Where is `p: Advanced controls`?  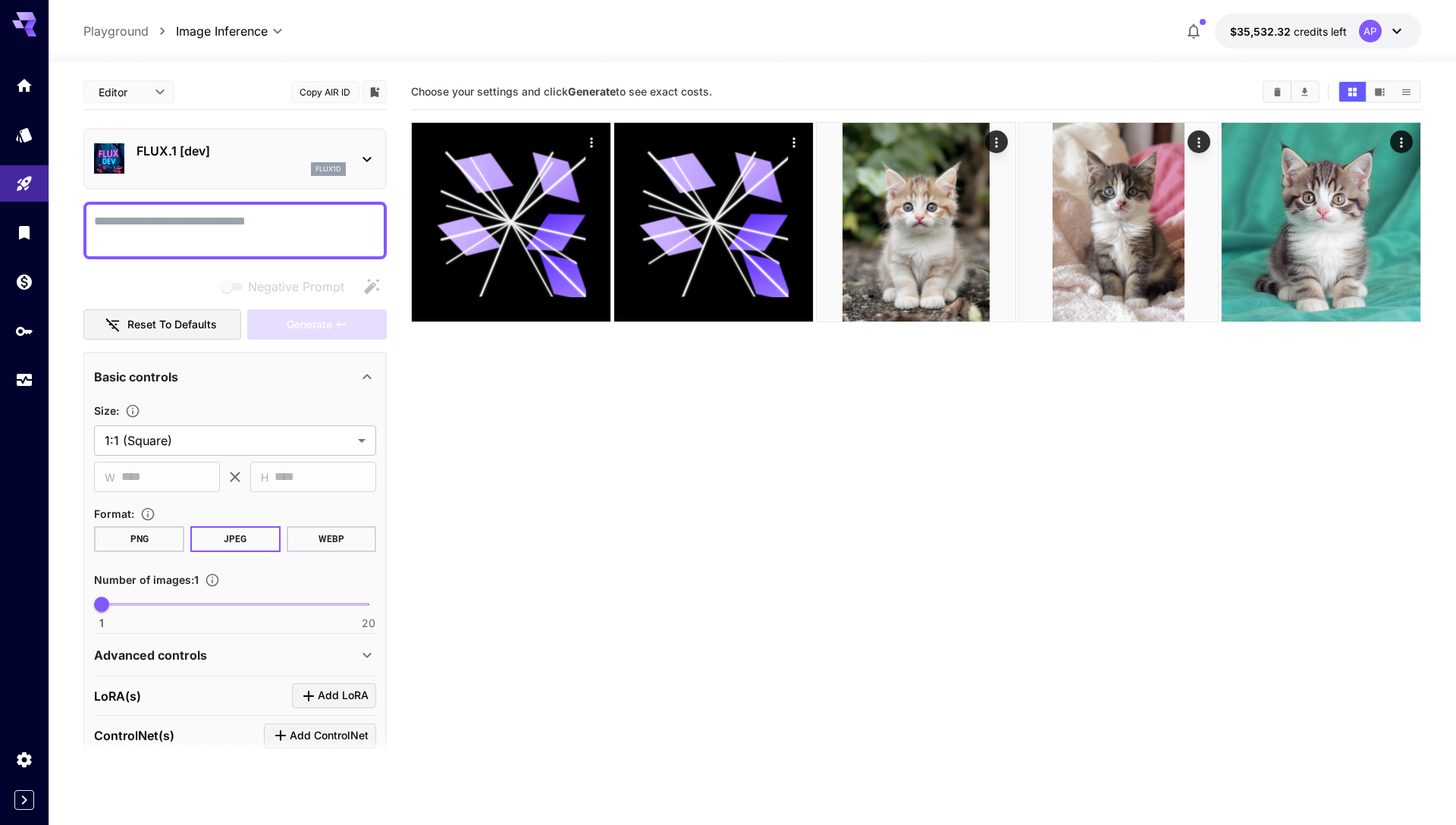
p: Advanced controls is located at coordinates (150, 655).